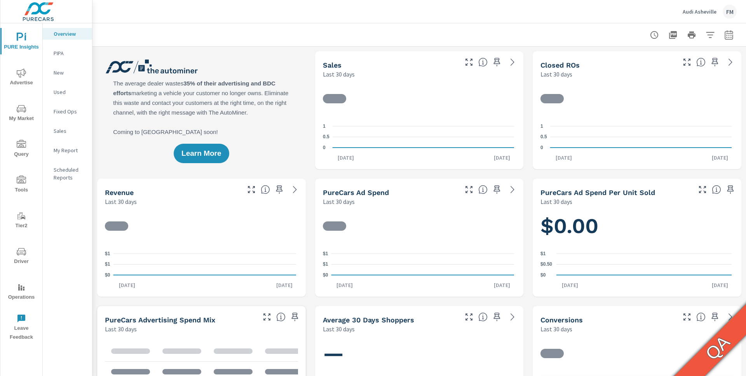 This screenshot has height=376, width=746. What do you see at coordinates (729, 35) in the screenshot?
I see `button: Select Date Range` at bounding box center [729, 35].